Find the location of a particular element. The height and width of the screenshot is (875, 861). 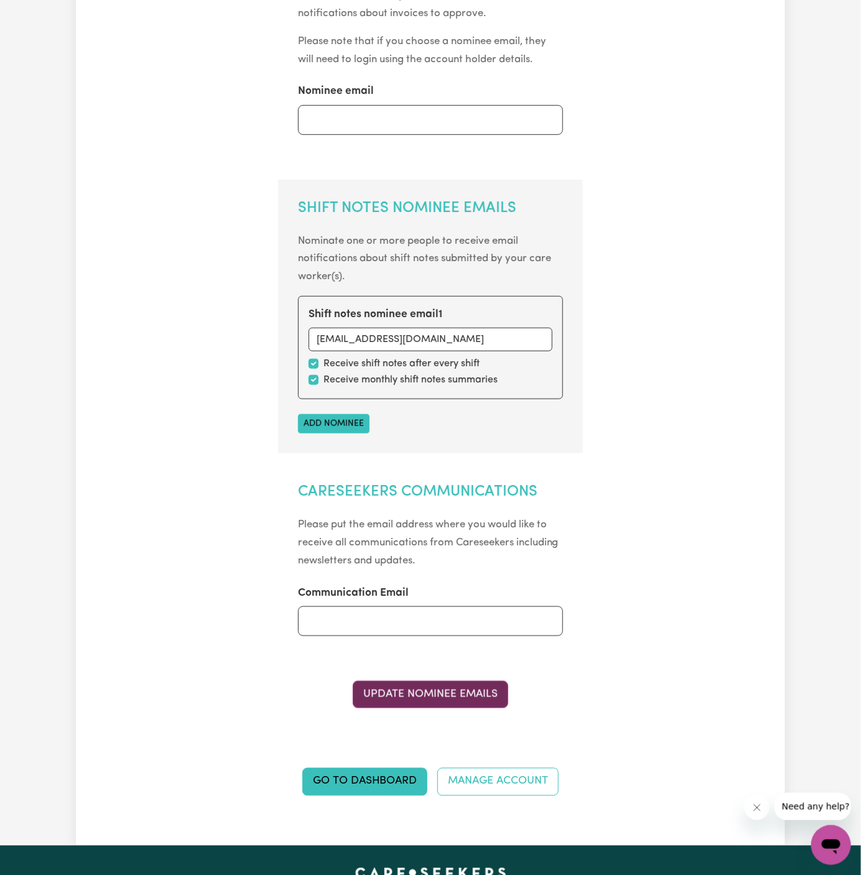

label: Shift notes nominee email 1 is located at coordinates (375, 315).